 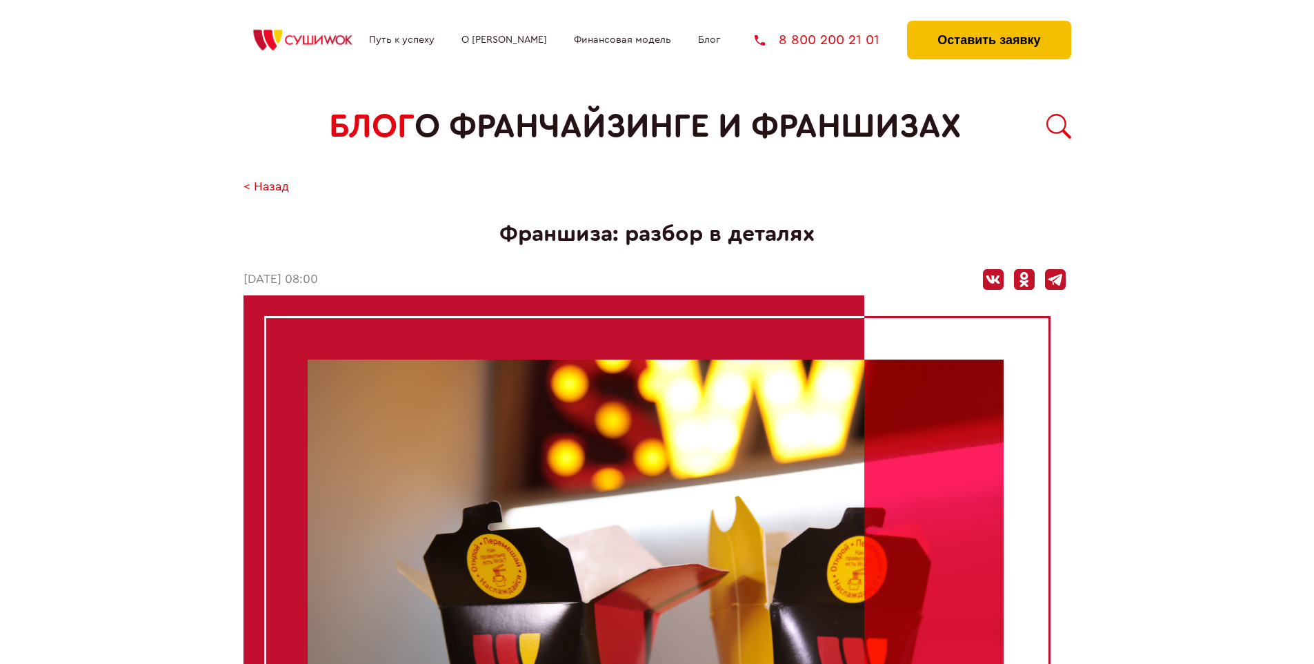 I want to click on a: Путь к успеху, so click(x=401, y=40).